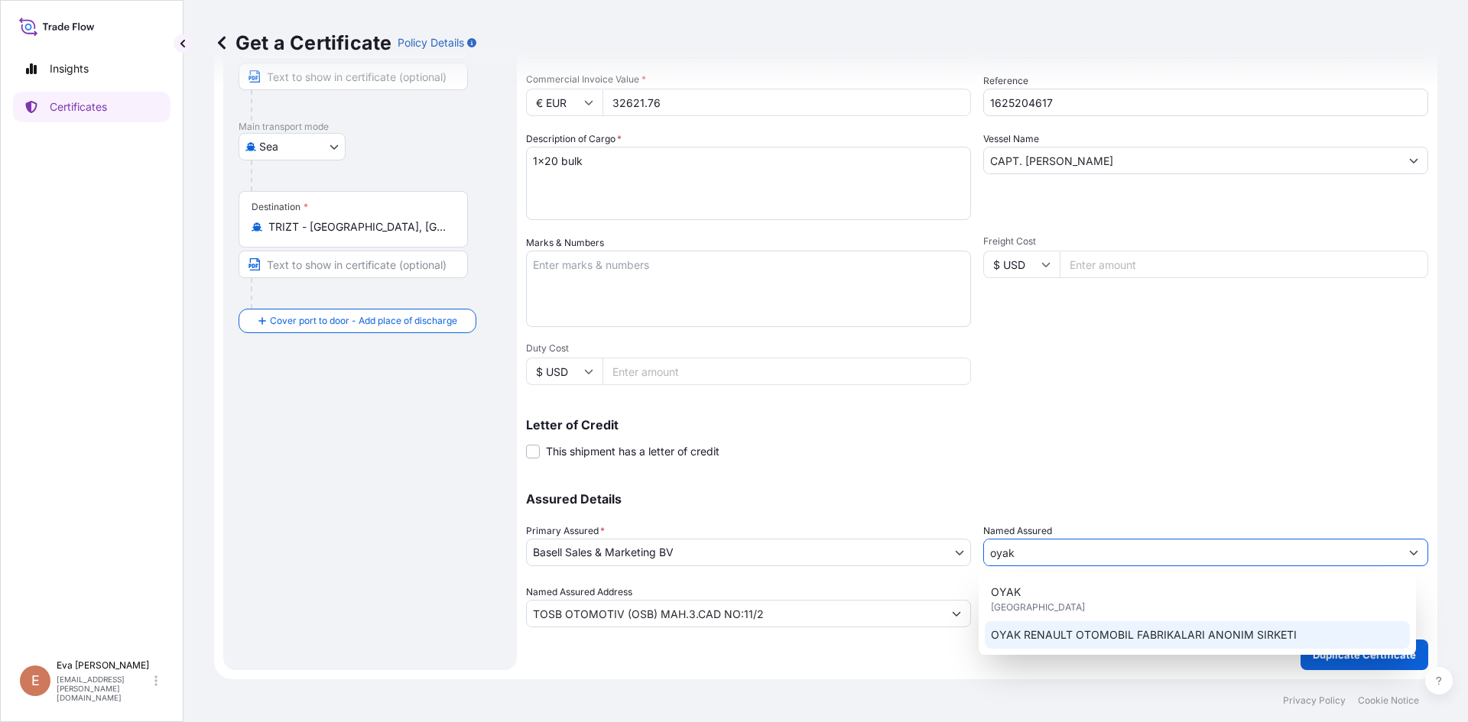 The width and height of the screenshot is (1468, 722). What do you see at coordinates (1017, 531) in the screenshot?
I see `label: Named Assured` at bounding box center [1017, 531].